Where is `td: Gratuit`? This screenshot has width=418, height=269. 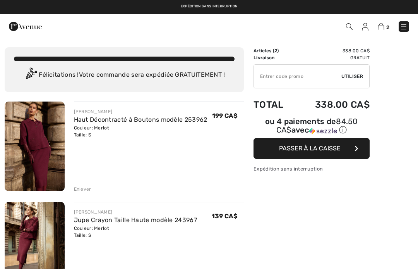
td: Gratuit is located at coordinates (332, 58).